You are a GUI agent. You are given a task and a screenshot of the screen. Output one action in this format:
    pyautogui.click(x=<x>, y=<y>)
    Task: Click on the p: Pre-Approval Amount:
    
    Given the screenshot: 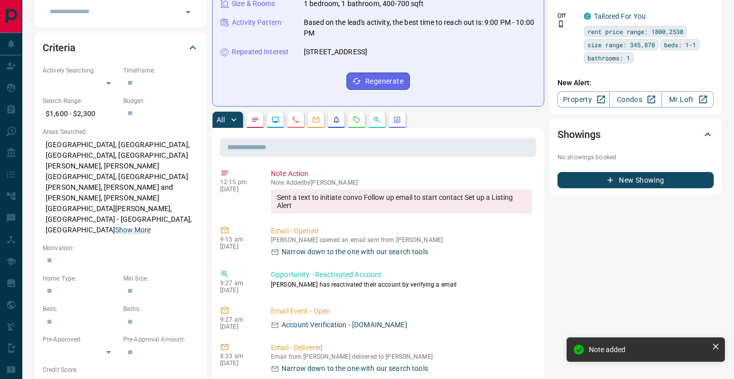 What is the action you would take?
    pyautogui.click(x=161, y=339)
    